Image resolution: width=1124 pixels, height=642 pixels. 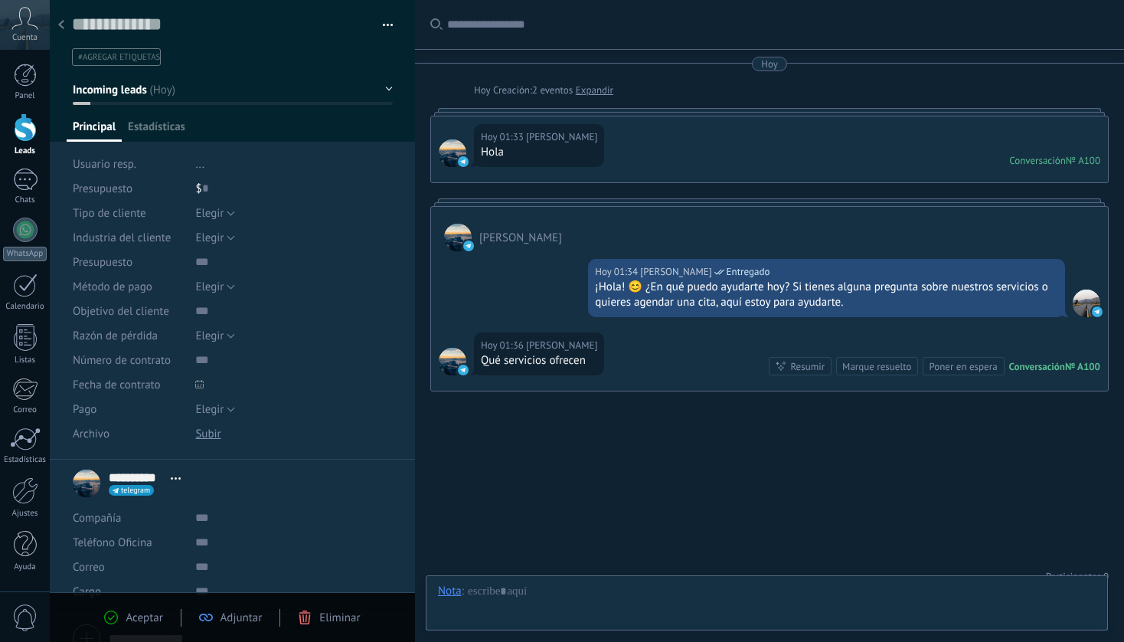 What do you see at coordinates (128, 409) in the screenshot?
I see `div: Pago` at bounding box center [128, 409].